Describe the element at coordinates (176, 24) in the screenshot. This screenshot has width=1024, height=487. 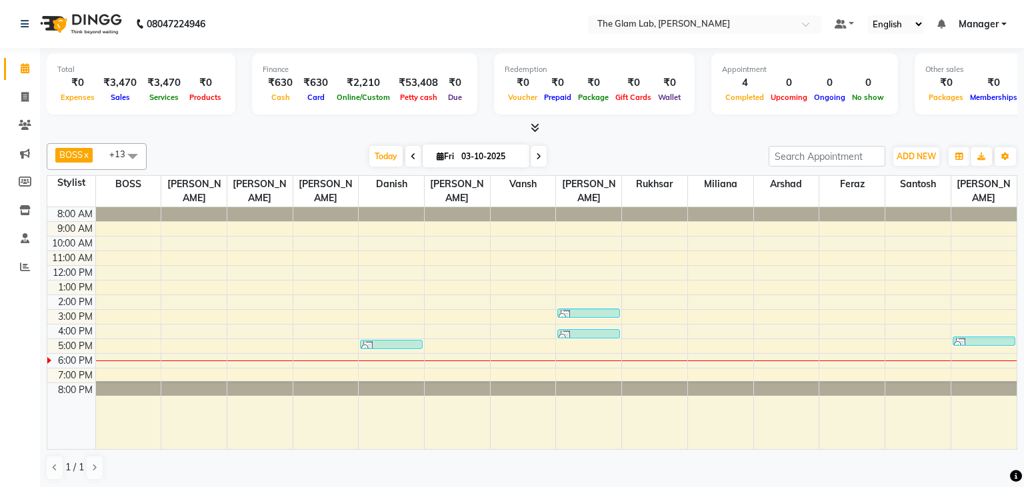
I see `b: 08047224946` at that location.